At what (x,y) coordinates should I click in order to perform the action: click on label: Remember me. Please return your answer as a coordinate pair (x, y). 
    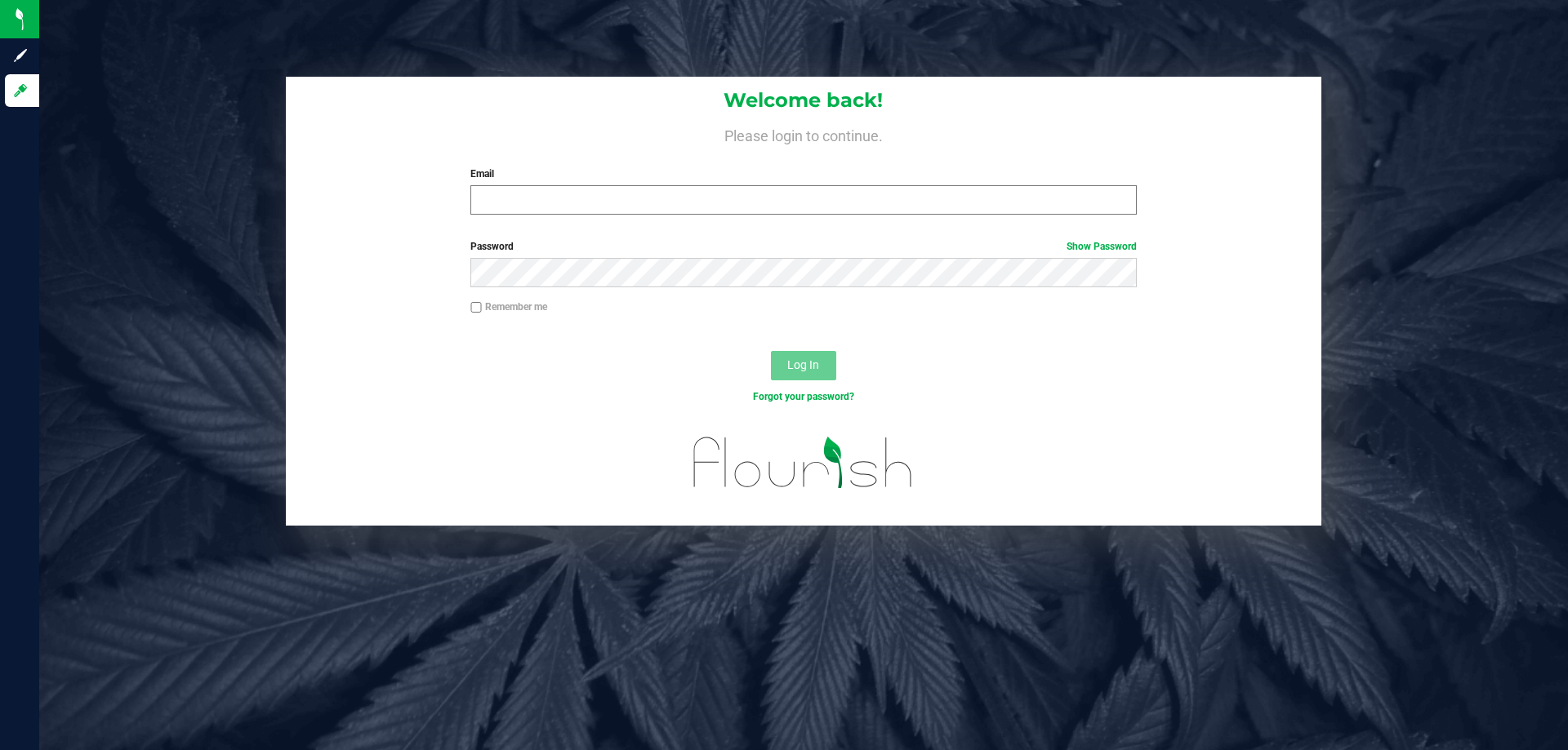
    Looking at the image, I should click on (509, 307).